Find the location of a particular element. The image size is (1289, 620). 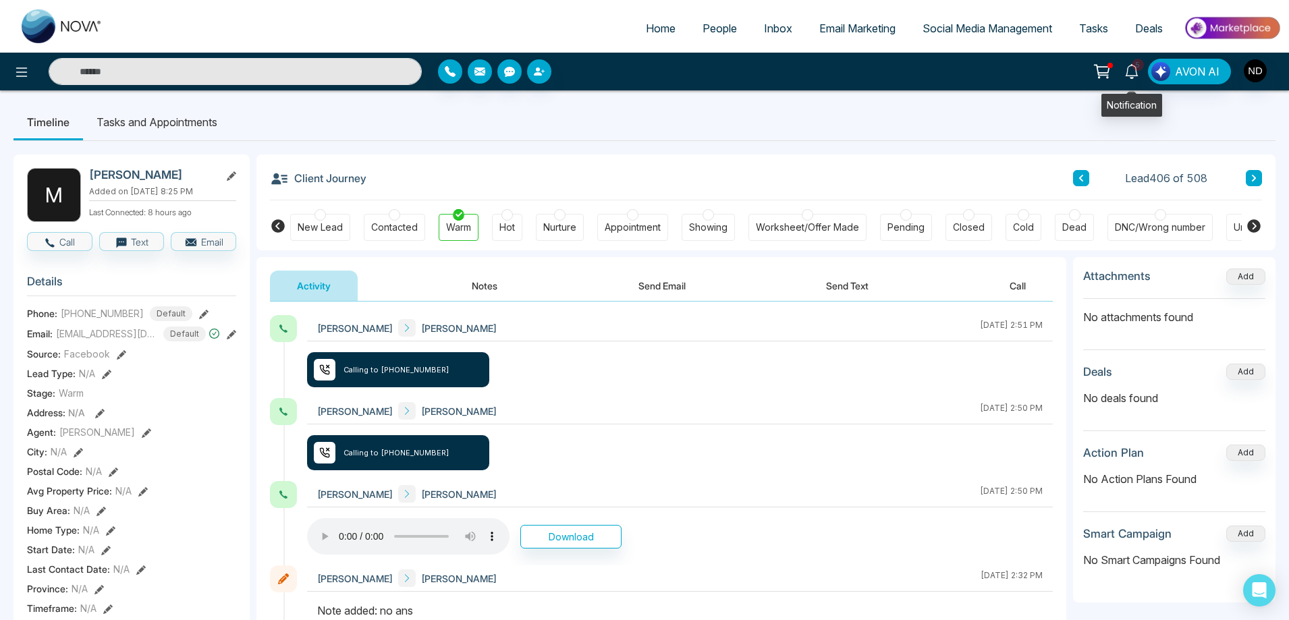

span: Lead Type: is located at coordinates (51, 373).